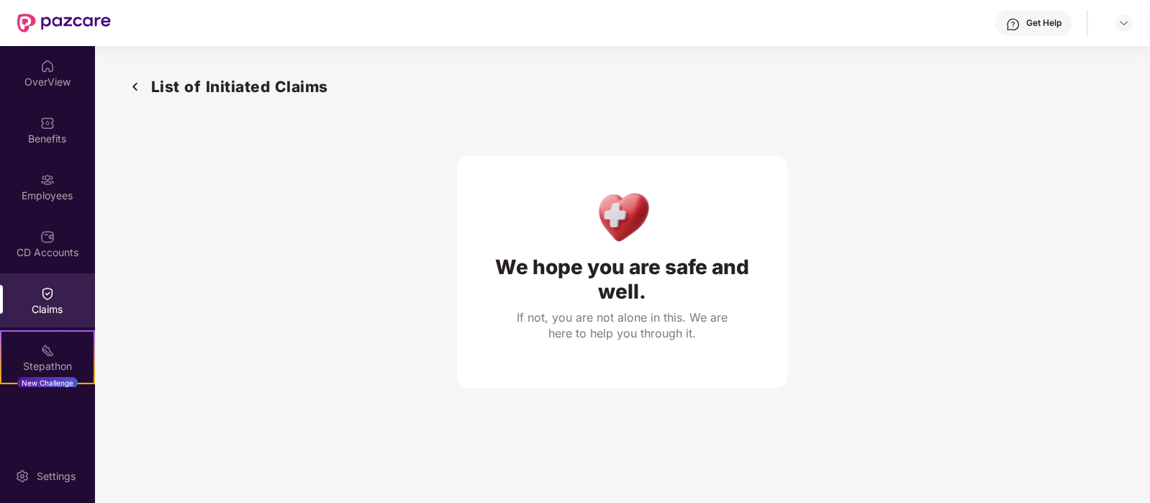 Image resolution: width=1150 pixels, height=503 pixels. Describe the element at coordinates (135, 86) in the screenshot. I see `img: svg+xml;base64,PHN2ZyB3aWR0aD0iMzIiIGhlaWdodD0iMzIiIHZpZXdCb3g9IjAgMCAzMiAzMiIgZmlsbD0ibm9uZSIgeG...` at that location.